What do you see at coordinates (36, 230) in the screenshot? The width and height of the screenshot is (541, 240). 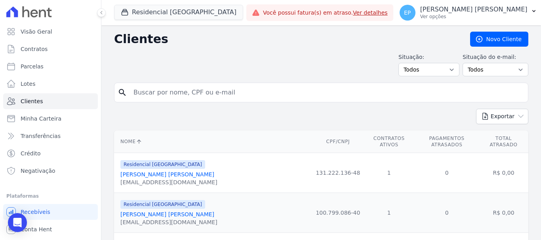 I see `span: Conta Hent` at bounding box center [36, 230].